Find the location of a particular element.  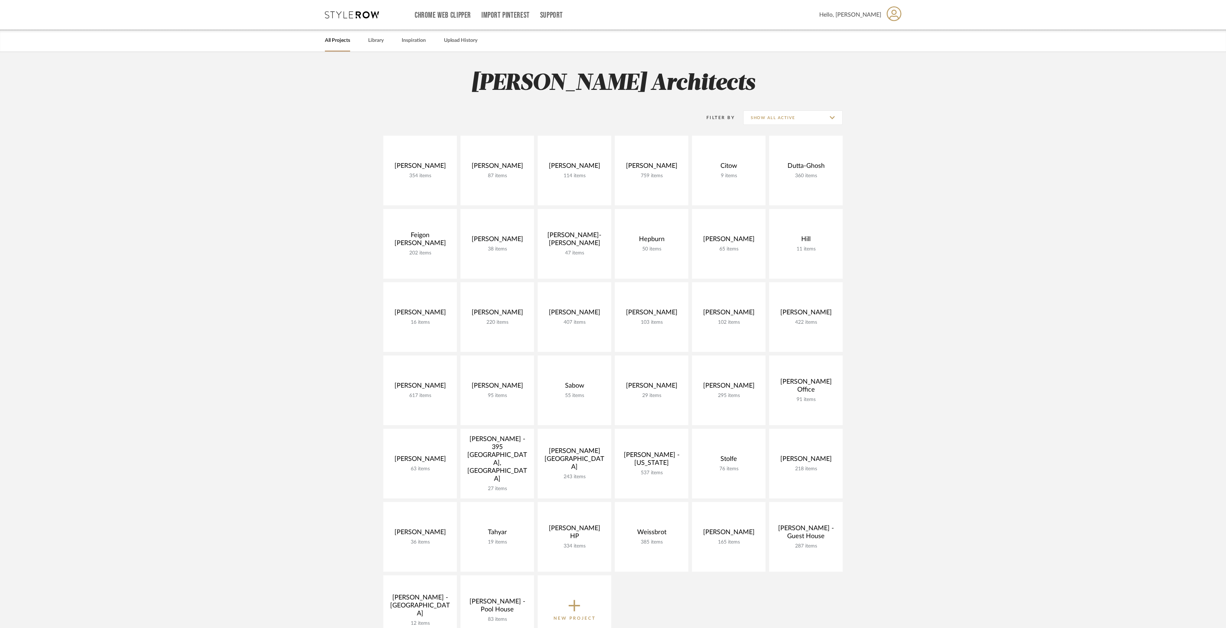

div: Citow is located at coordinates (729, 167).